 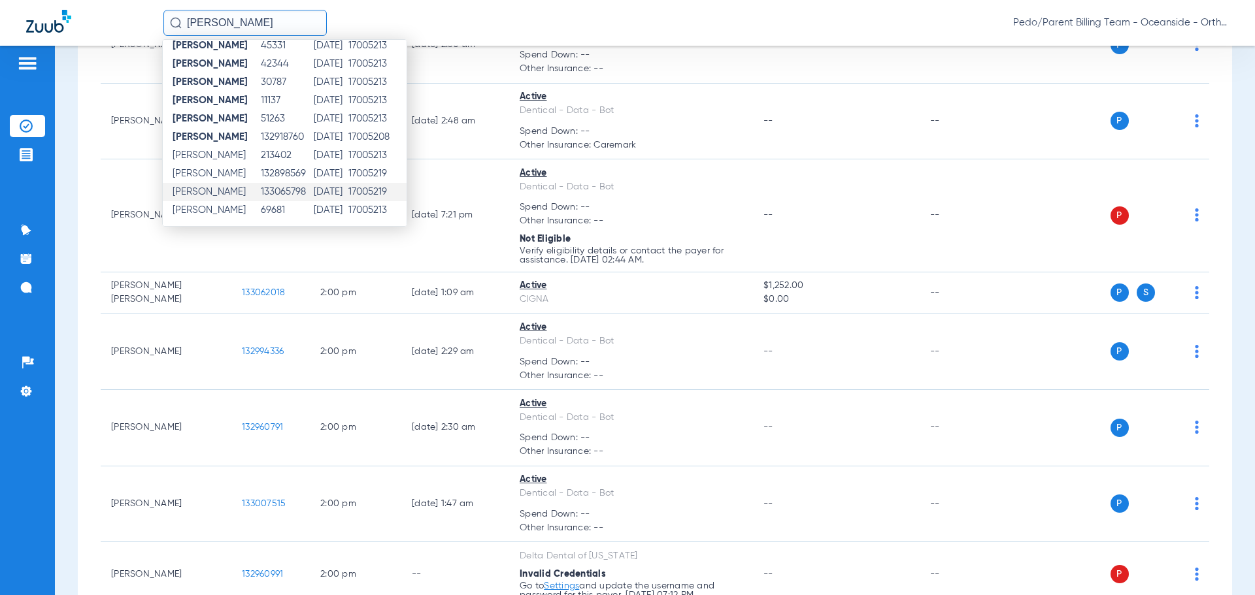 I want to click on a: Settings, so click(x=561, y=586).